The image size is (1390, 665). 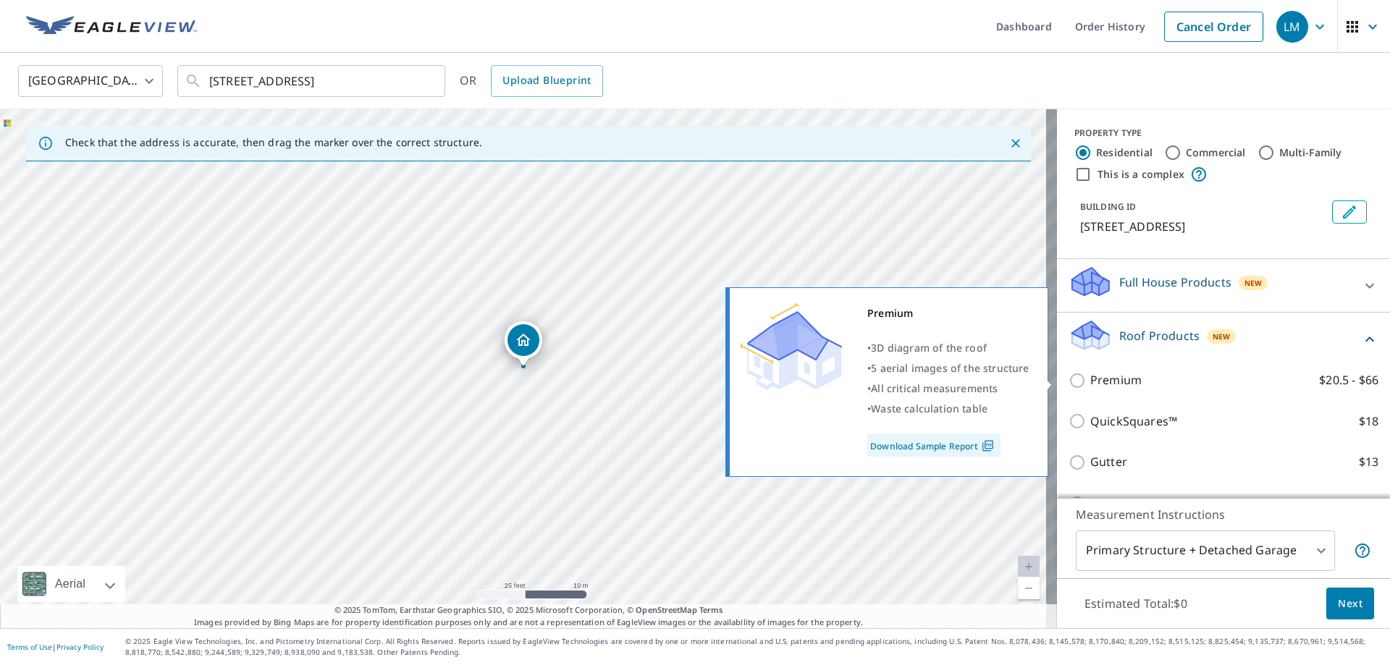 I want to click on img: Premium, so click(x=791, y=347).